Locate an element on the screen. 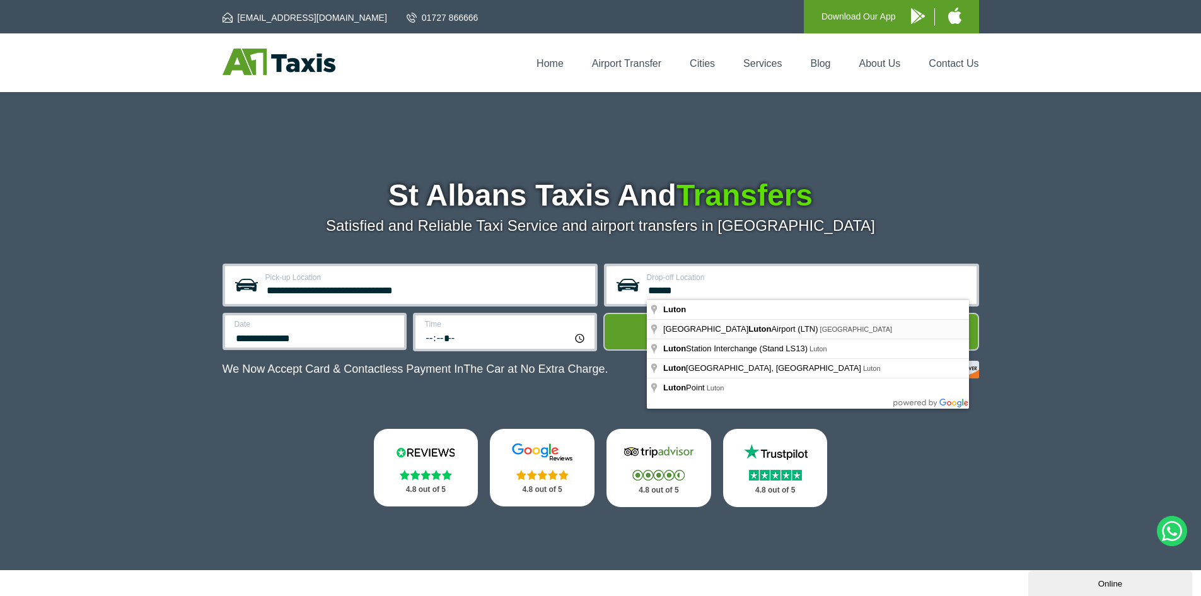 The height and width of the screenshot is (596, 1201). a: Blog is located at coordinates (820, 63).